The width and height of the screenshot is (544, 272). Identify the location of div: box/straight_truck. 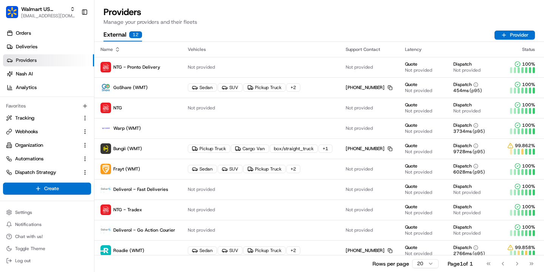
(293, 149).